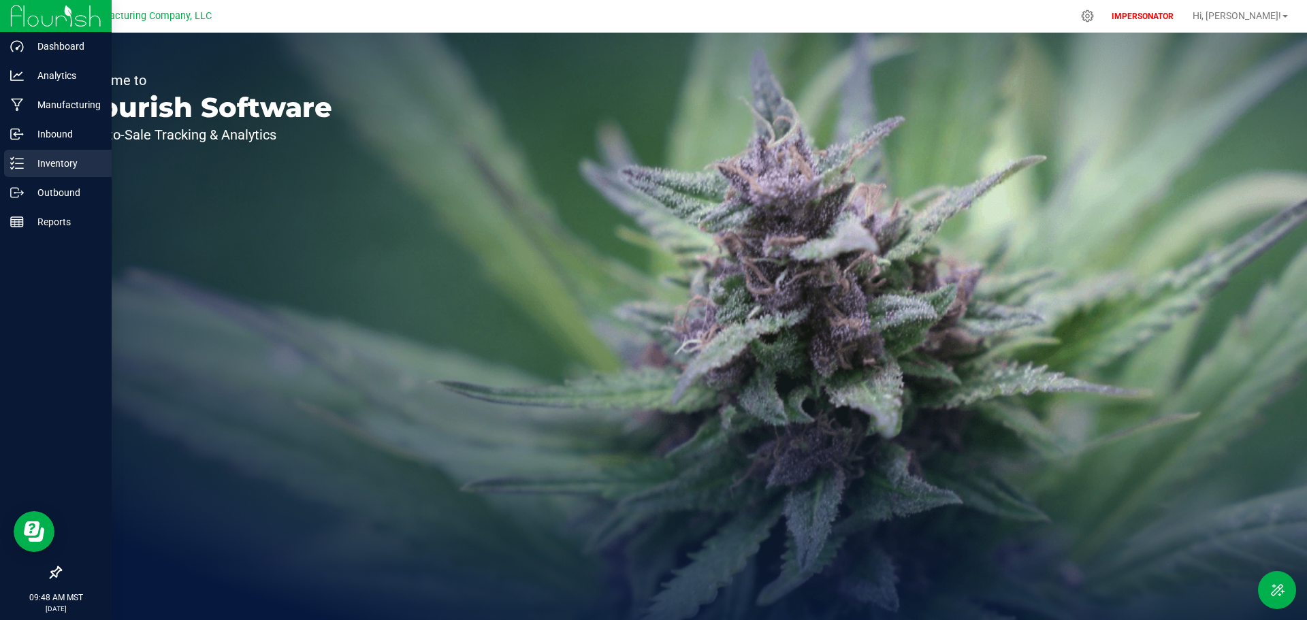 The image size is (1307, 620). I want to click on button: Toggle Menu, so click(1277, 590).